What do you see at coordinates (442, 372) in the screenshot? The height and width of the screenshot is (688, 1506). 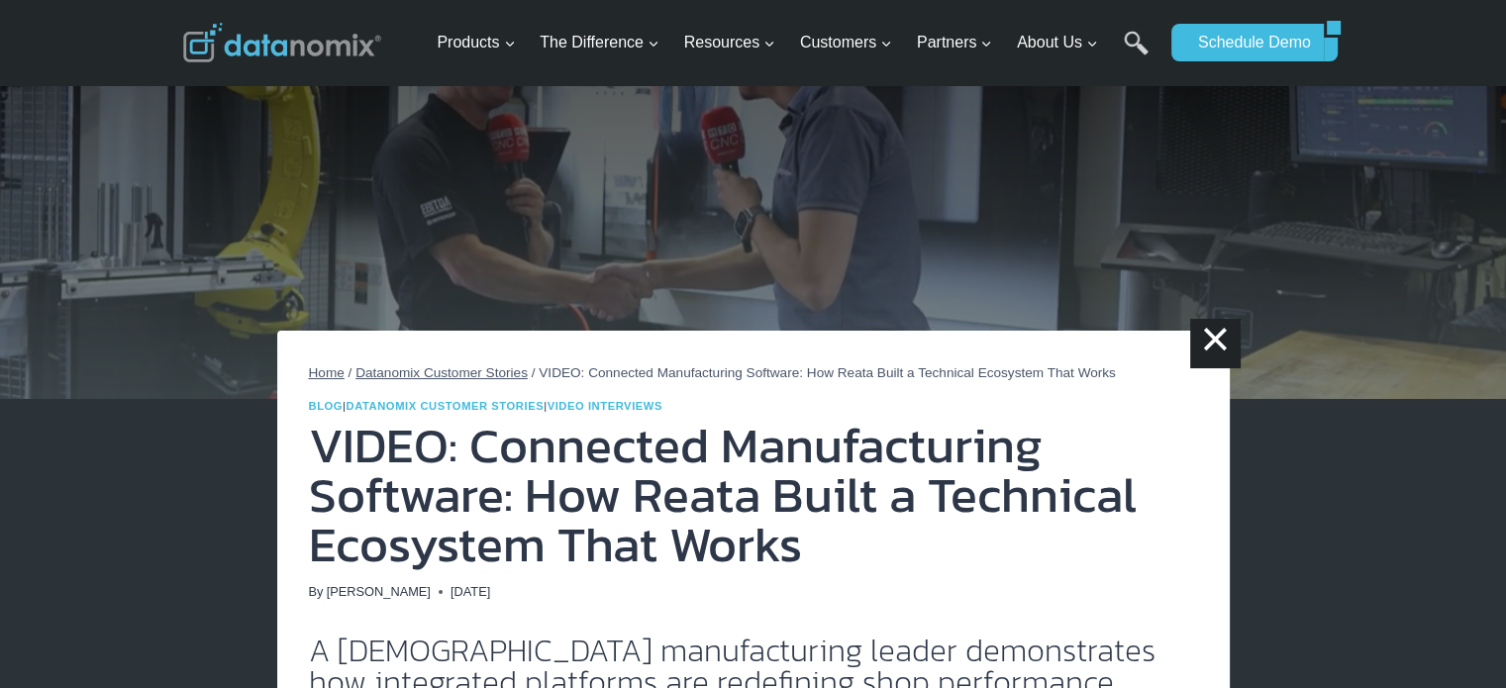 I see `span: Datanomix Customer Stories` at bounding box center [442, 372].